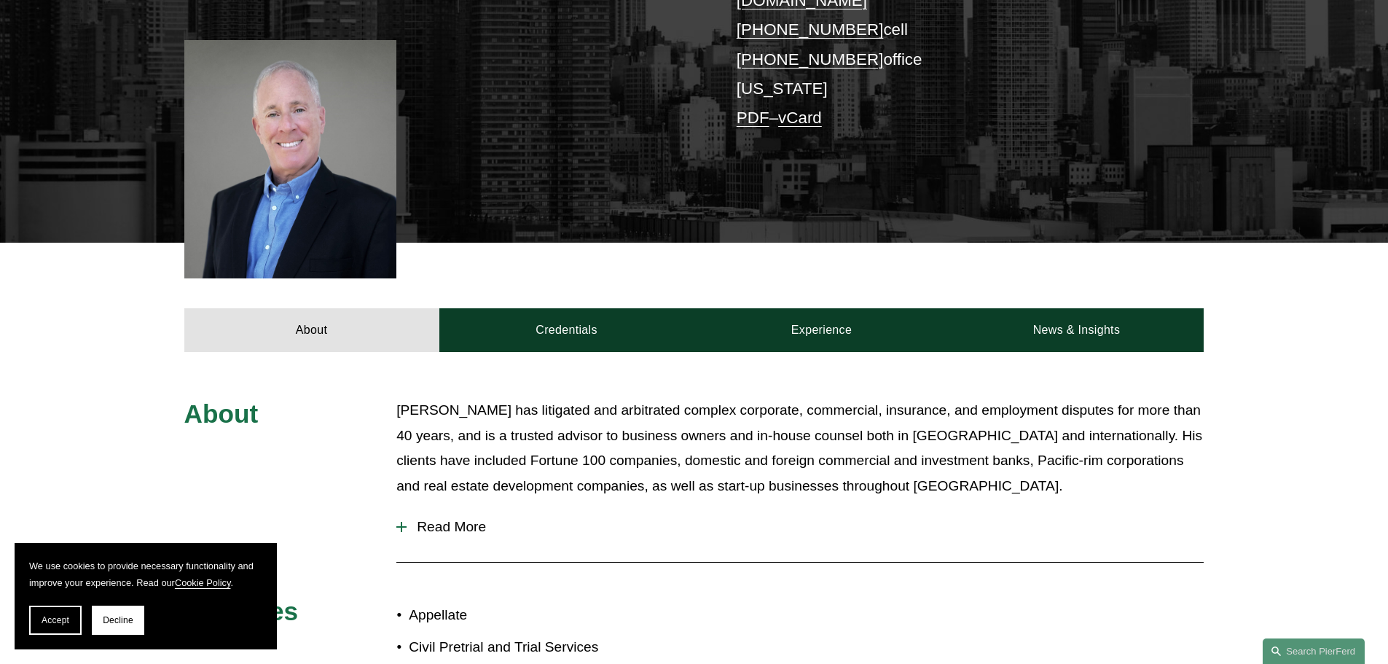 Image resolution: width=1388 pixels, height=664 pixels. Describe the element at coordinates (551, 615) in the screenshot. I see `p: Appellate` at that location.